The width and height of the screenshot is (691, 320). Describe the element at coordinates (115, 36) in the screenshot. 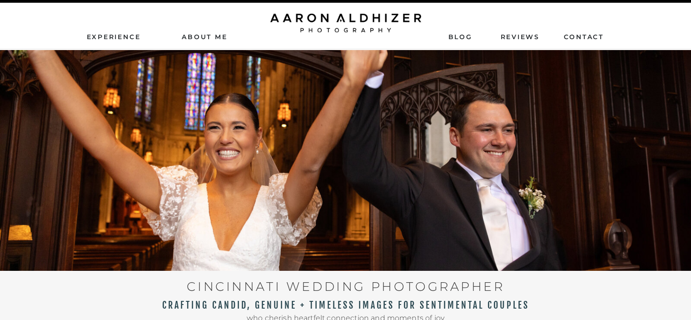

I see `a: Experience` at that location.